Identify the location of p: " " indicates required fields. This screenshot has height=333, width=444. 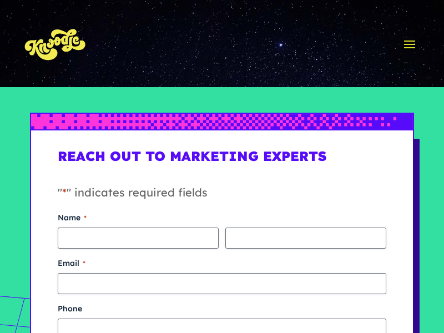
(221, 198).